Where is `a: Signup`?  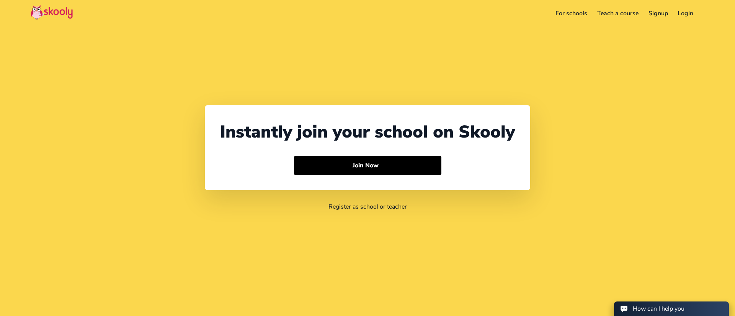
a: Signup is located at coordinates (658, 13).